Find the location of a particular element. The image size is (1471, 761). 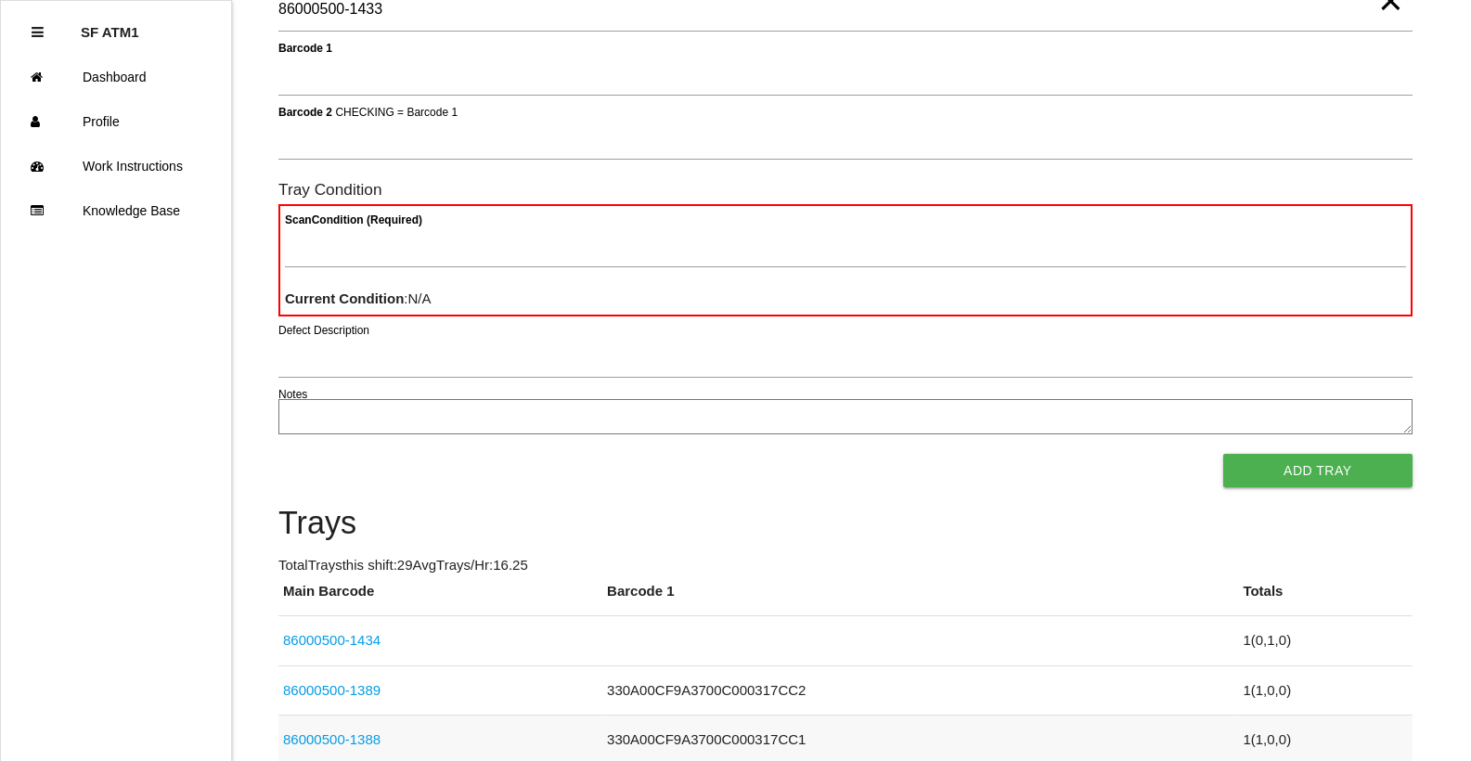

p: Total Trays this shift: 29 Avg Trays /Hr: 16.25 is located at coordinates (845, 565).